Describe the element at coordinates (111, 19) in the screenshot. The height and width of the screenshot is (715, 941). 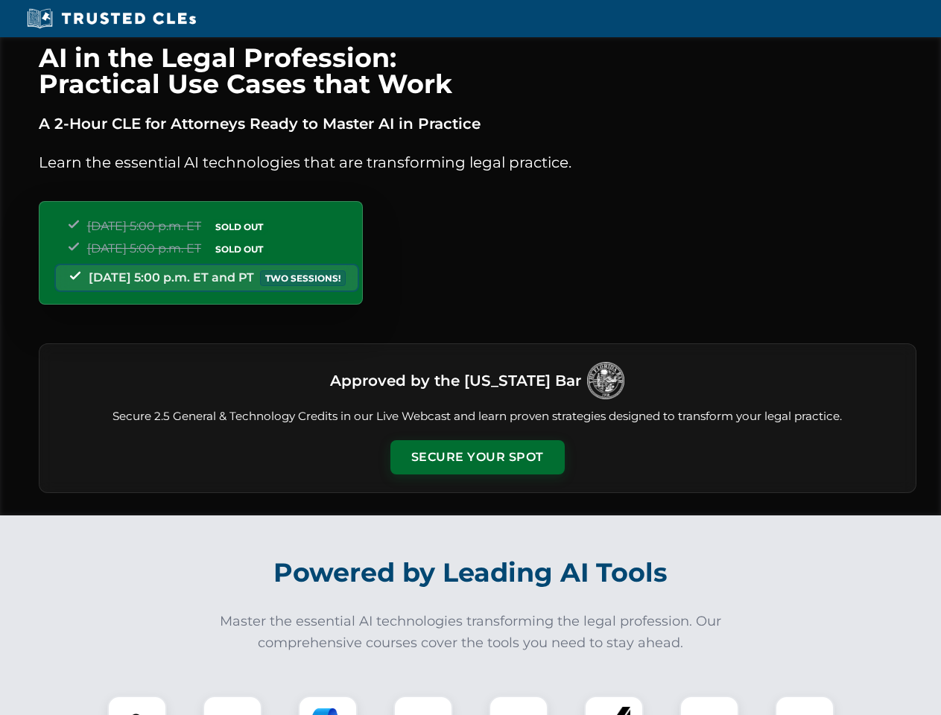
I see `img: Trusted CLEs` at that location.